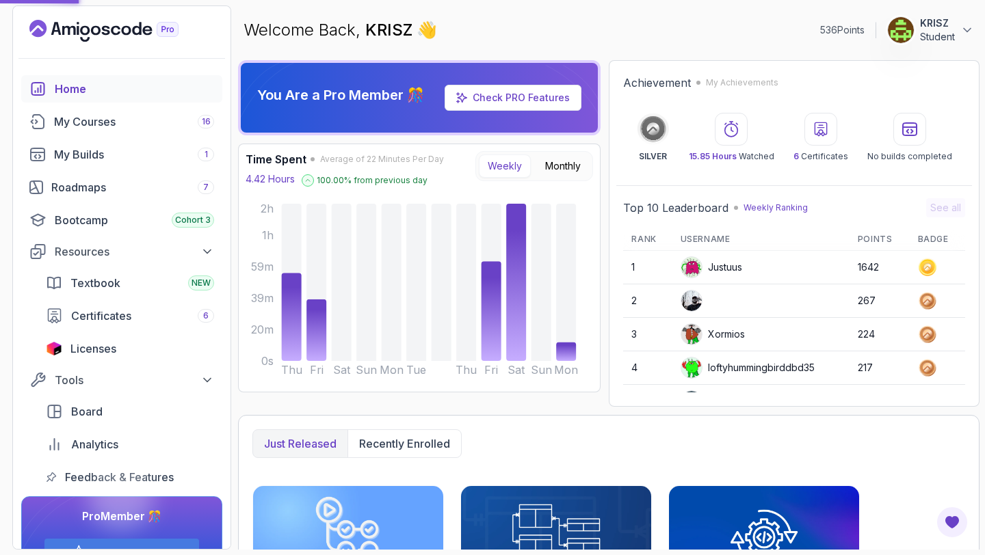  I want to click on tspan: 0s, so click(267, 361).